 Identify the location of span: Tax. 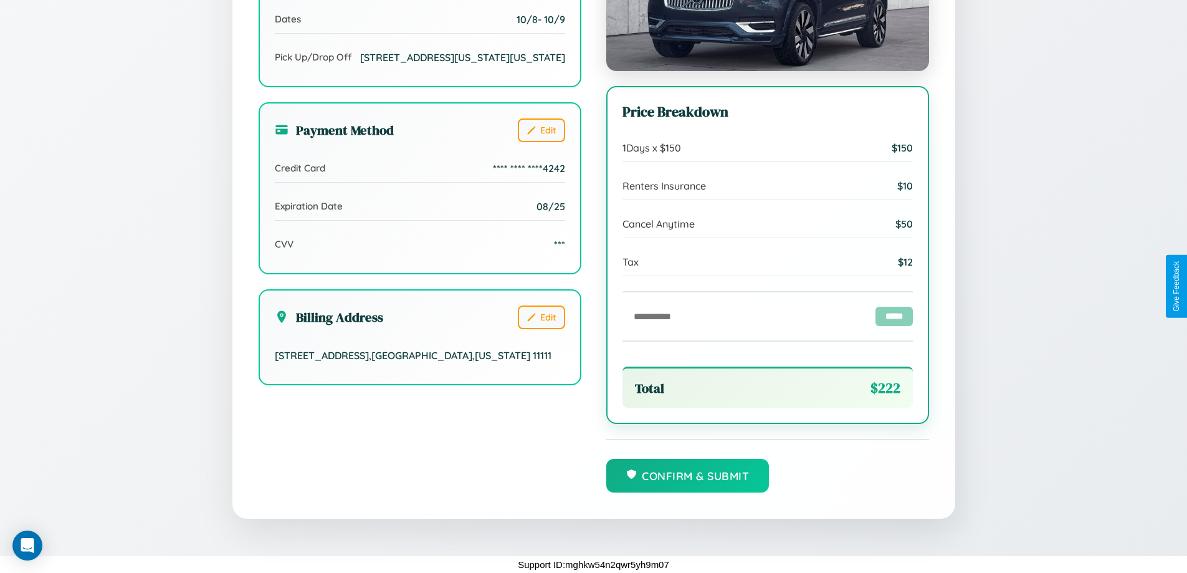
(630, 262).